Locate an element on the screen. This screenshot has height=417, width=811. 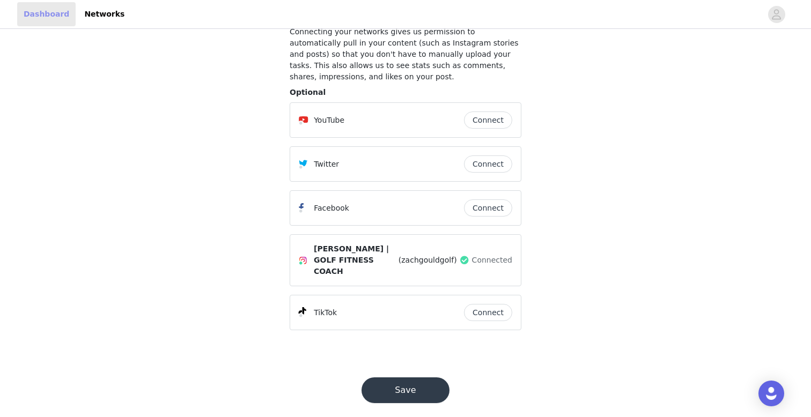
p: Twitter is located at coordinates (326, 164).